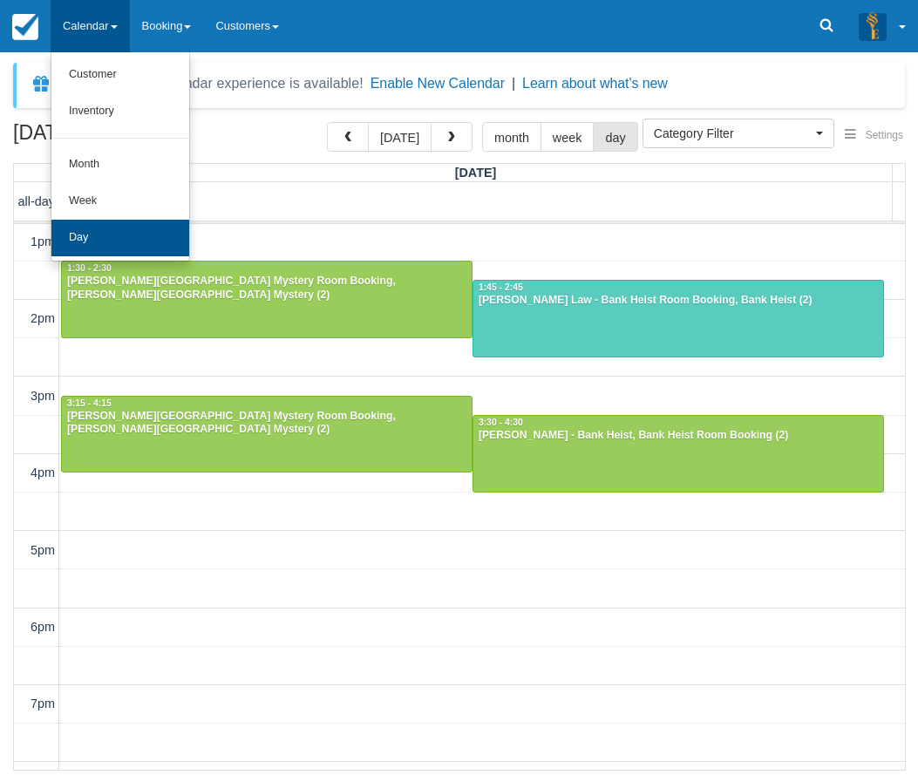 This screenshot has height=775, width=918. What do you see at coordinates (25, 27) in the screenshot?
I see `img: checkfront-main-nav-mini-logo.png` at bounding box center [25, 27].